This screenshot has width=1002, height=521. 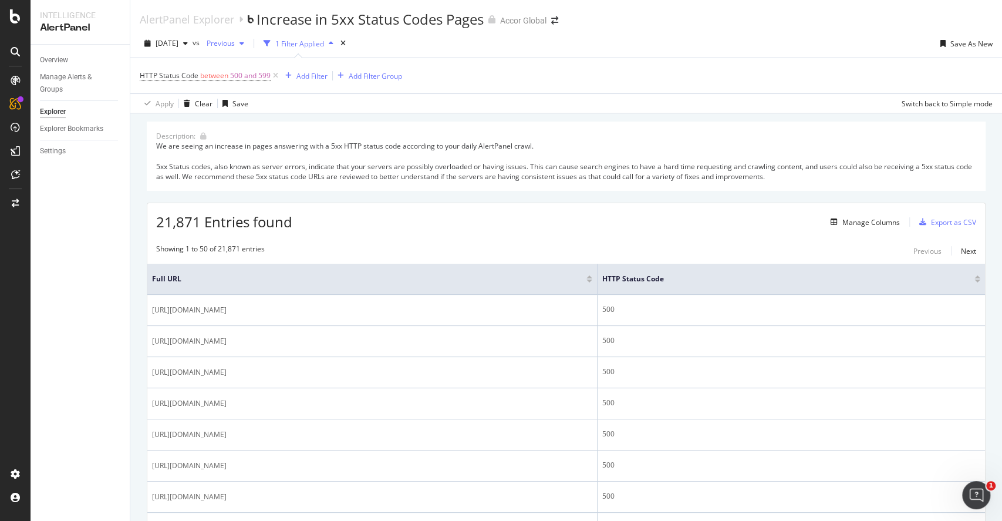 What do you see at coordinates (343, 43) in the screenshot?
I see `div: times` at bounding box center [343, 43].